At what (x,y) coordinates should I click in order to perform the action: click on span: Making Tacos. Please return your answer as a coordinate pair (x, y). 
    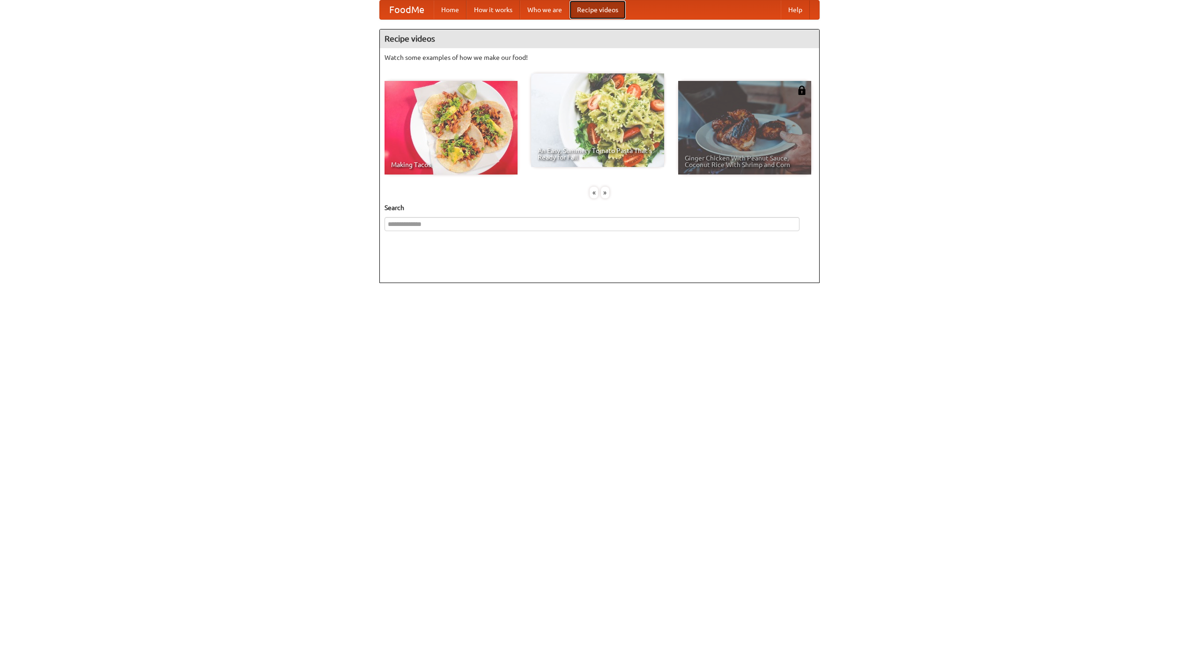
    Looking at the image, I should click on (451, 165).